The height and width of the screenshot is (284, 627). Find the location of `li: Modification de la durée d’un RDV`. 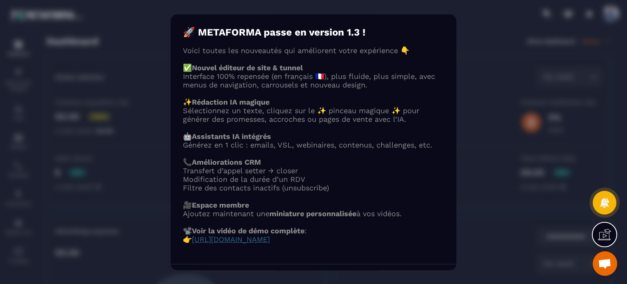

li: Modification de la durée d’un RDV is located at coordinates (314, 179).